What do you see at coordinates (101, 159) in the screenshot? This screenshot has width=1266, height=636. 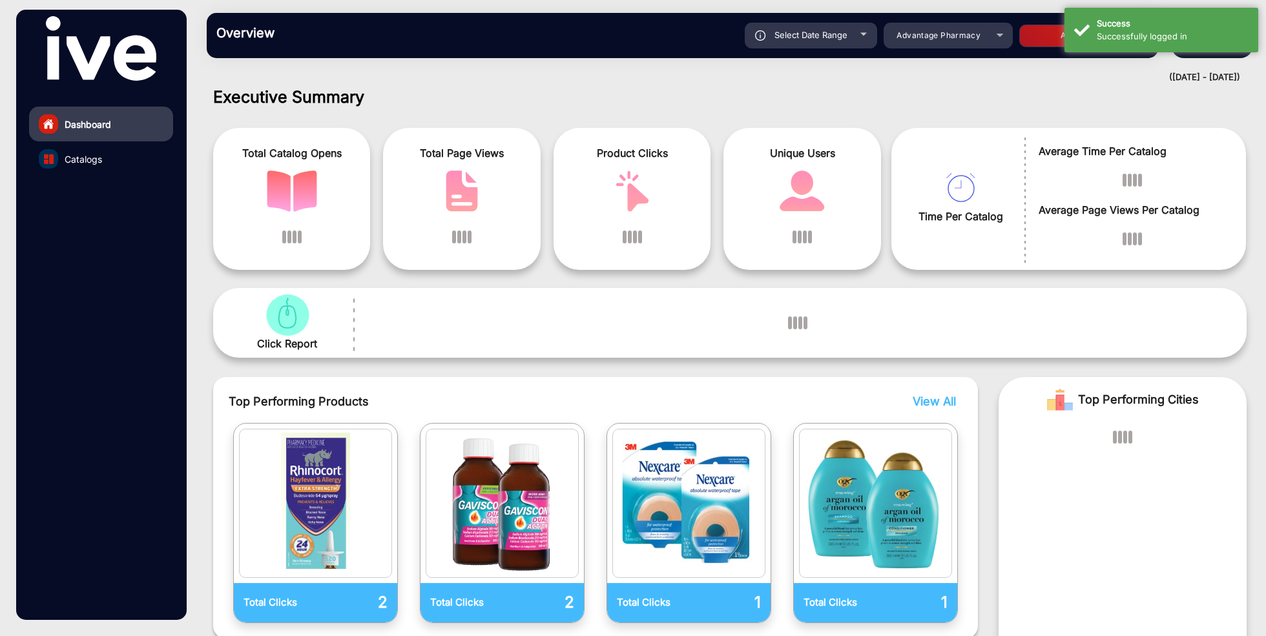 I see `a: Catalogs` at bounding box center [101, 159].